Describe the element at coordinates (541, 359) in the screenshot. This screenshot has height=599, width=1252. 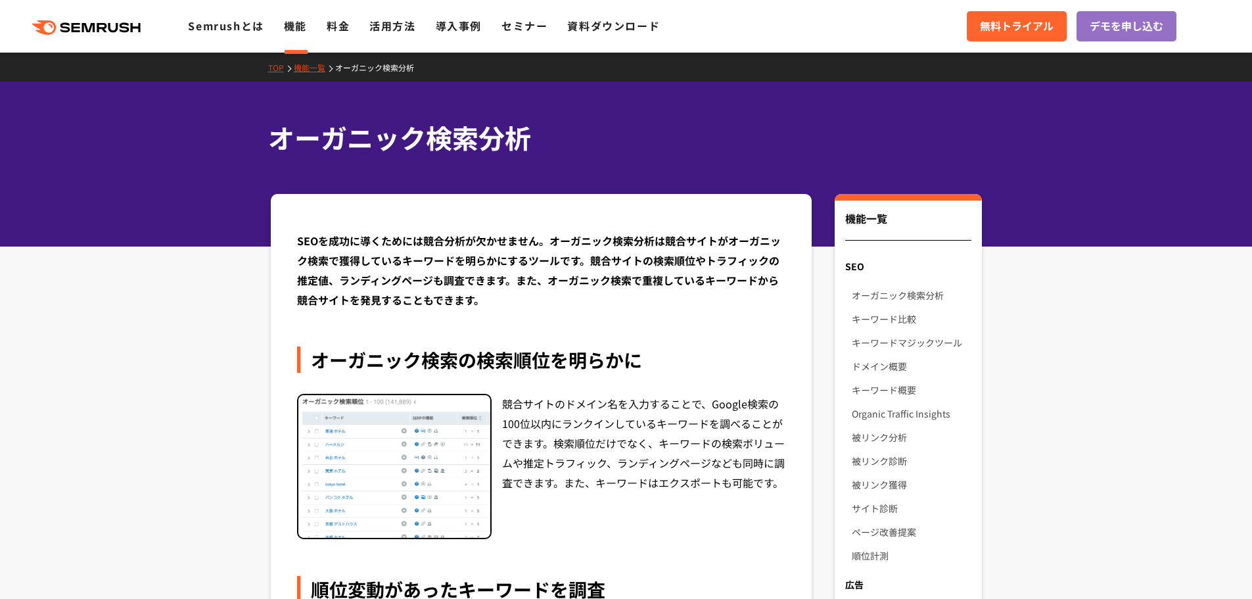
I see `div: オーガニック検索の検索順位を明らかに` at that location.